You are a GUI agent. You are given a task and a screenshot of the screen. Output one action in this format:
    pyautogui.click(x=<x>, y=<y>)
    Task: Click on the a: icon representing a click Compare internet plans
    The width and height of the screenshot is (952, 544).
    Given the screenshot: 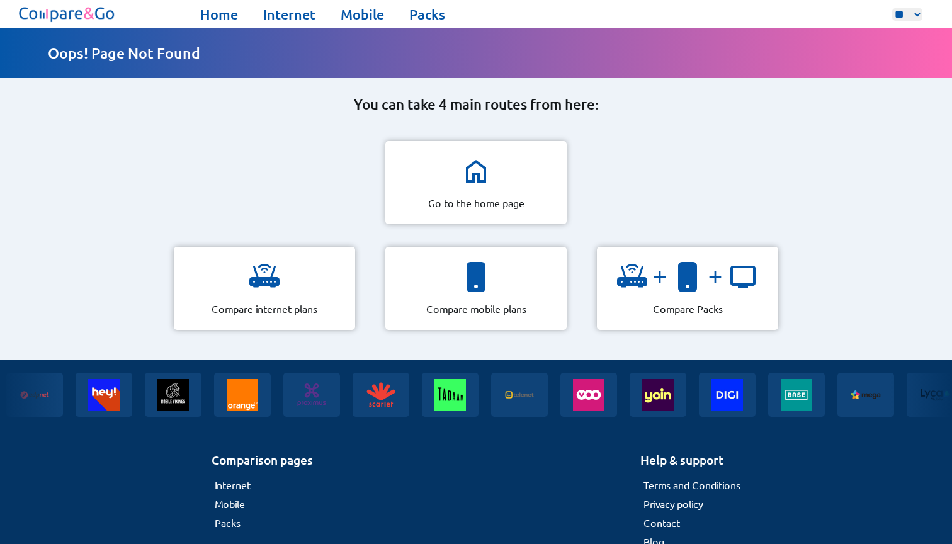 What is the action you would take?
    pyautogui.click(x=264, y=288)
    